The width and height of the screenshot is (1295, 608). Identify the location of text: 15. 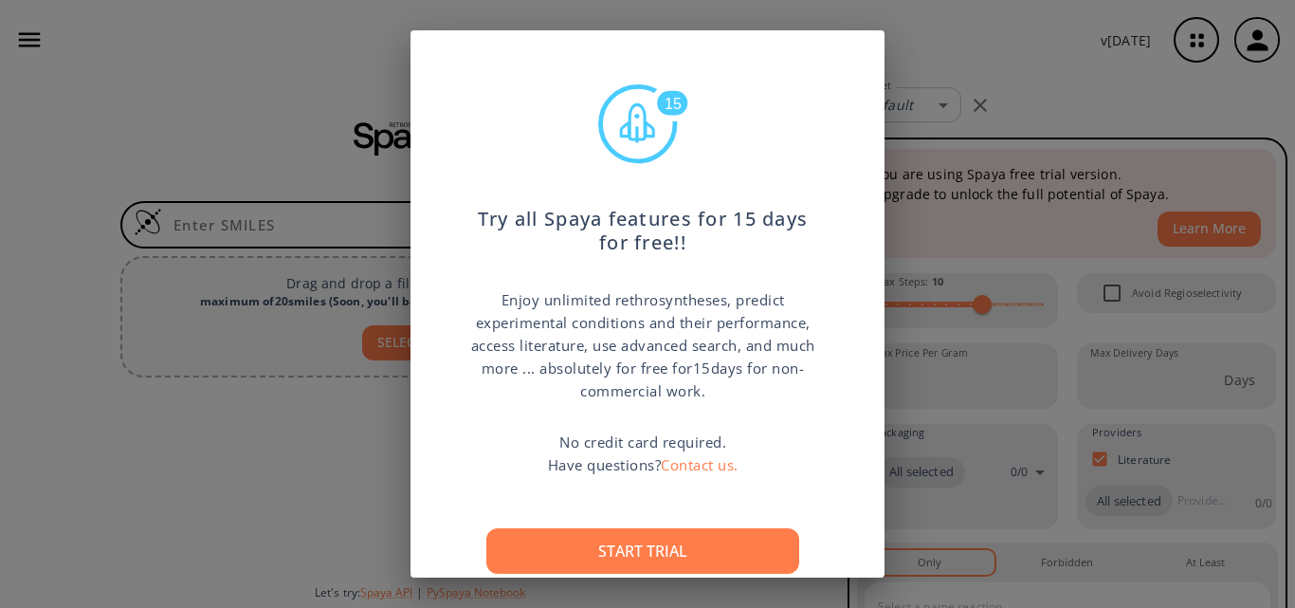
(673, 103).